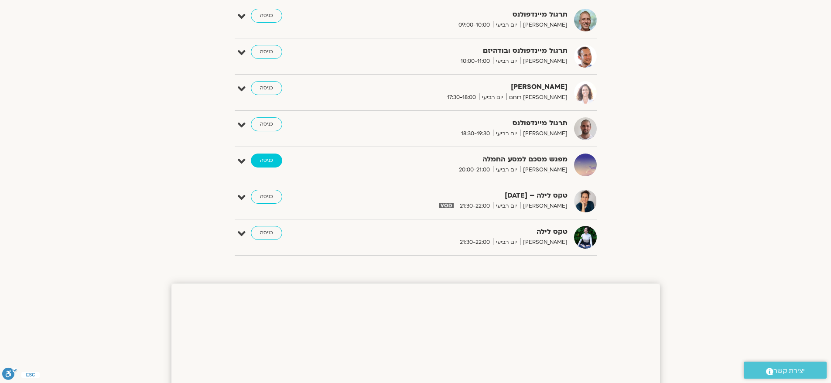 Image resolution: width=831 pixels, height=383 pixels. Describe the element at coordinates (474, 25) in the screenshot. I see `span: 09:00-10:00` at that location.